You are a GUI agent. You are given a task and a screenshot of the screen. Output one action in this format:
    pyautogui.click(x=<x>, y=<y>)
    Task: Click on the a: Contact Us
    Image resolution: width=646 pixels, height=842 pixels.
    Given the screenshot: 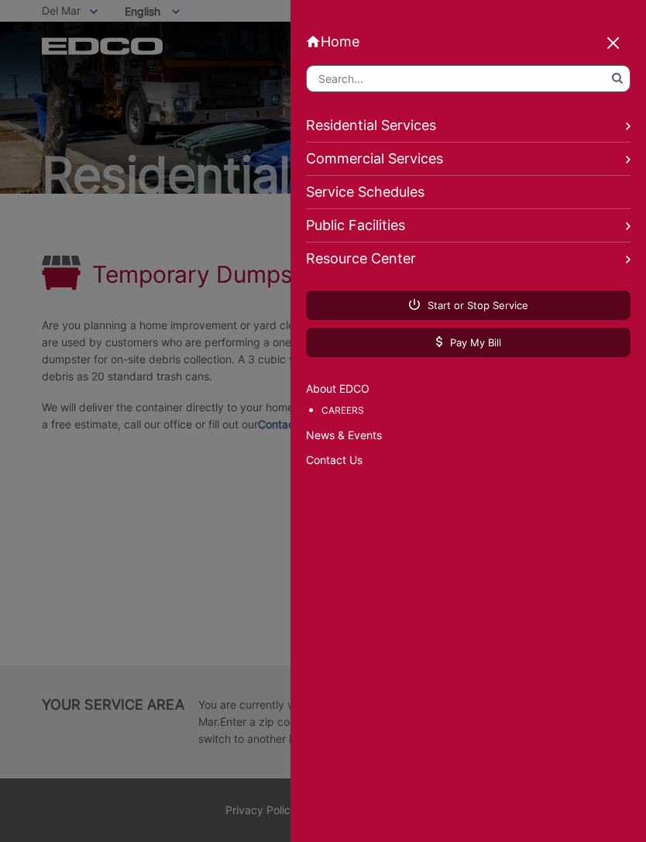 What is the action you would take?
    pyautogui.click(x=468, y=460)
    